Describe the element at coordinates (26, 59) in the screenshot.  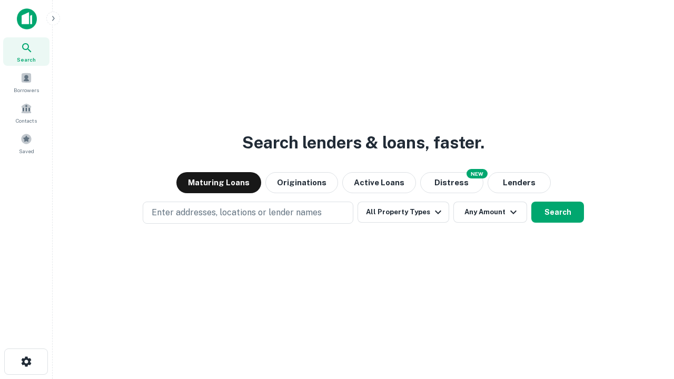
I see `span: Search` at that location.